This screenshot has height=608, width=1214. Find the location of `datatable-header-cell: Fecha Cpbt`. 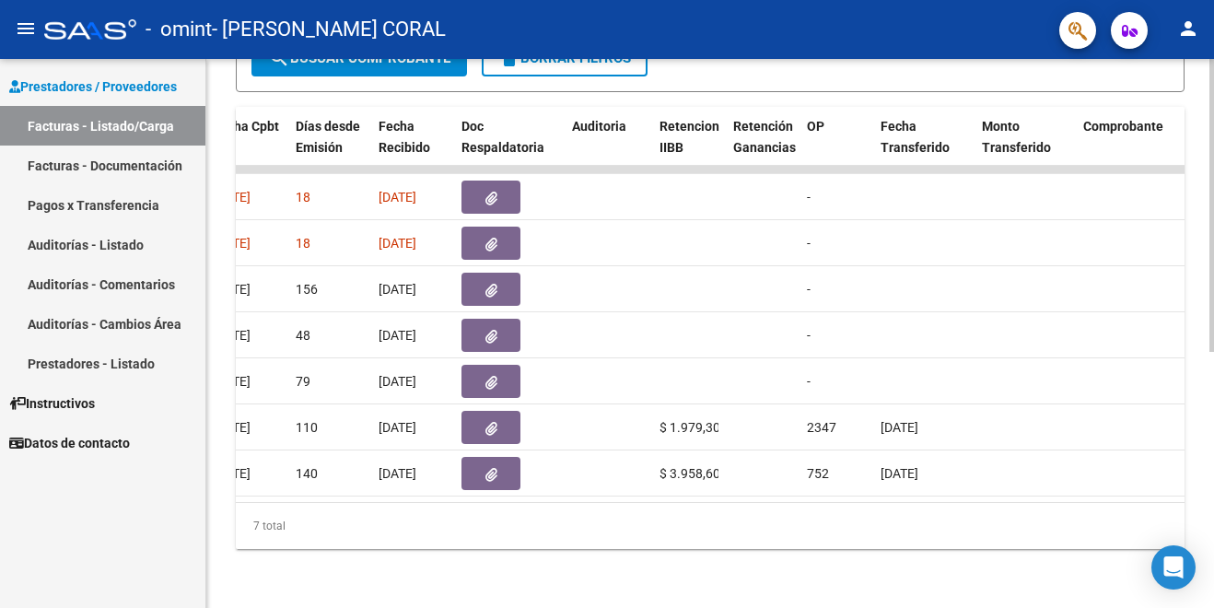

datatable-header-cell: Fecha Cpbt is located at coordinates (247, 147).